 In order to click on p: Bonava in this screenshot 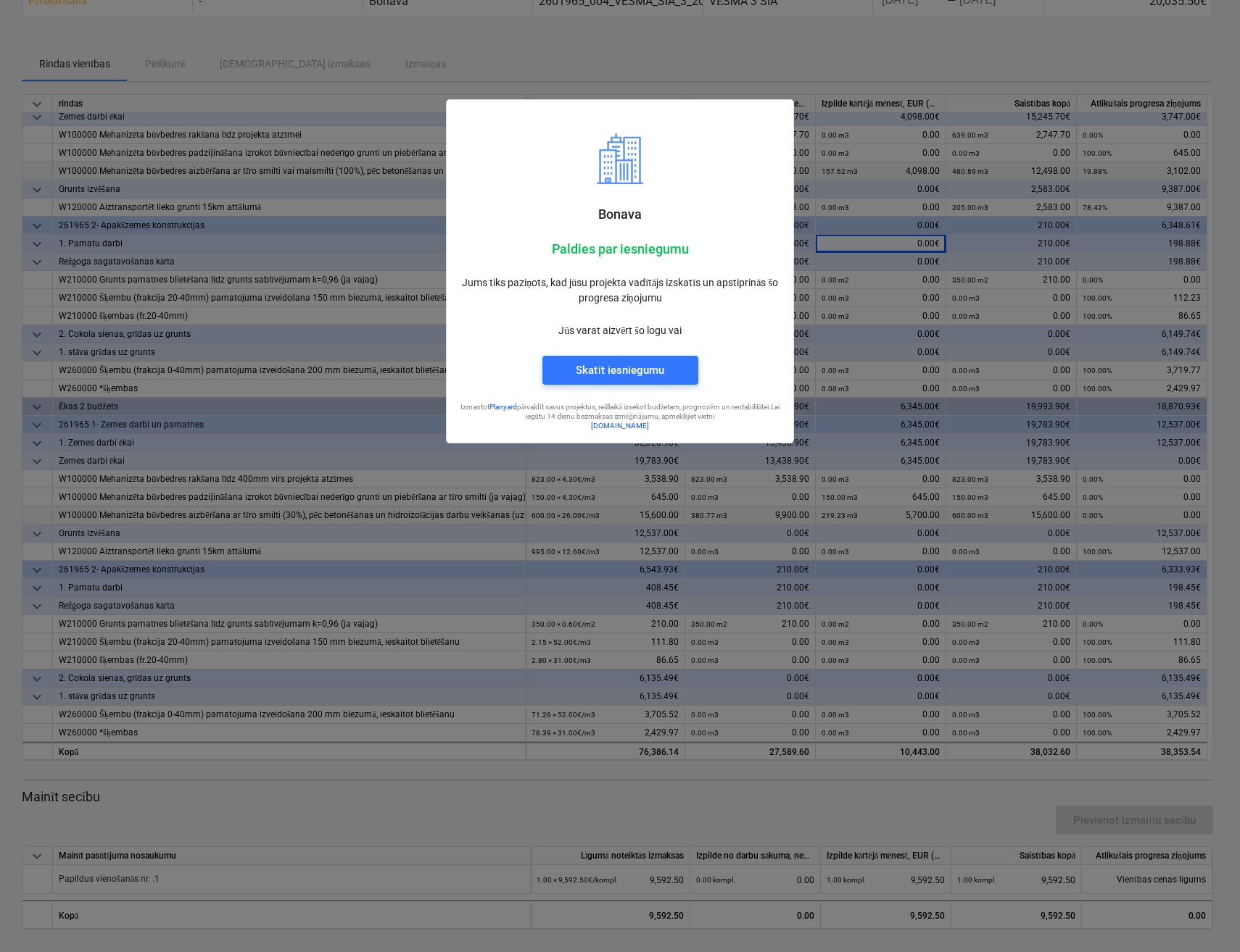, I will do `click(620, 215)`.